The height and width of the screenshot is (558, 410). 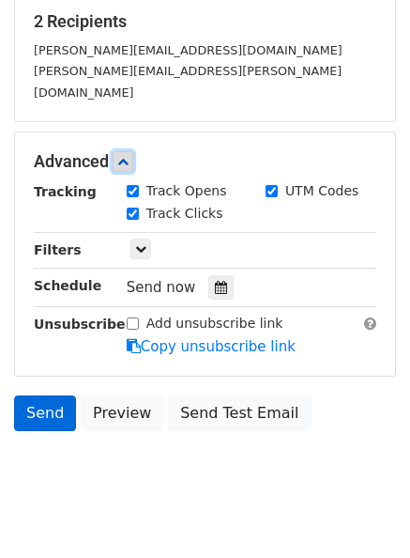 I want to click on a: Copy unsubscribe link, so click(x=211, y=347).